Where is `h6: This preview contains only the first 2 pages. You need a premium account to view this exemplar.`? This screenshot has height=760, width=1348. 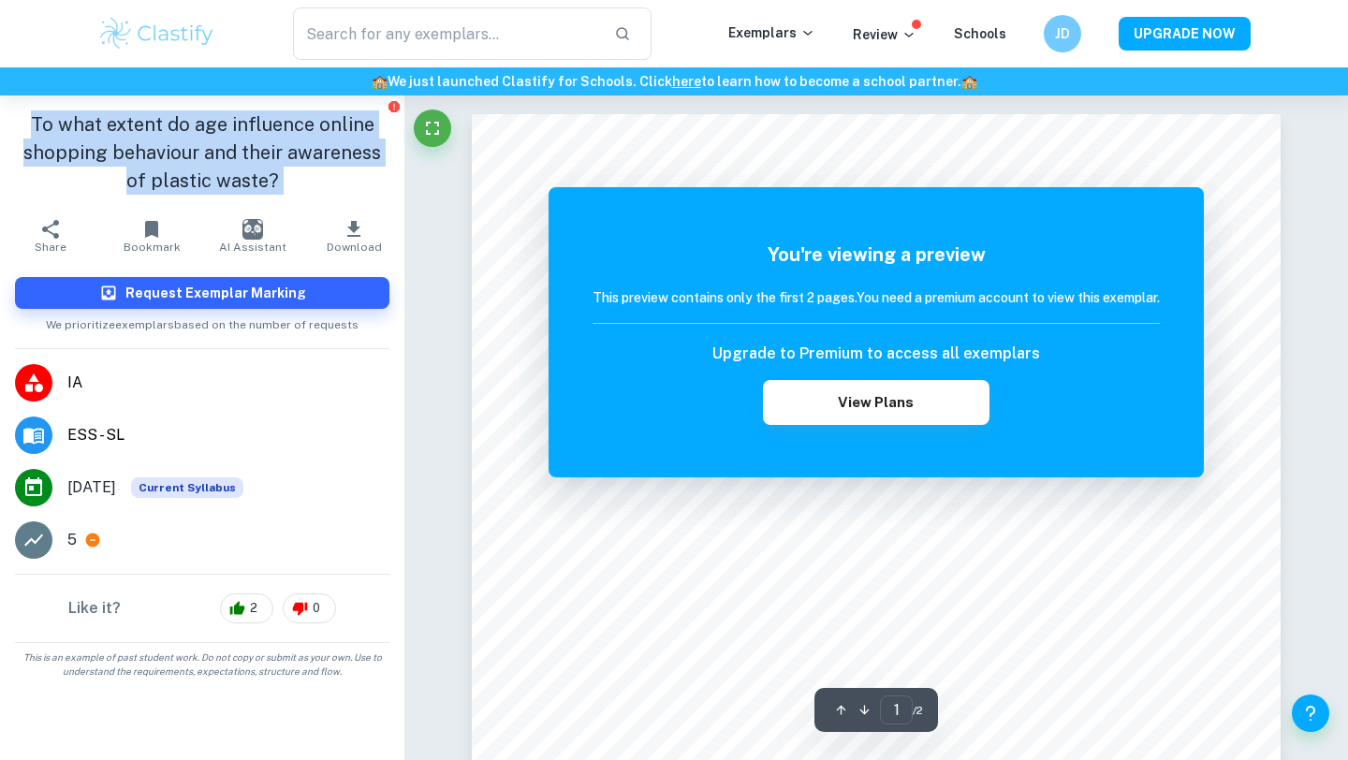
h6: This preview contains only the first 2 pages. You need a premium account to view this exemplar. is located at coordinates (876, 298).